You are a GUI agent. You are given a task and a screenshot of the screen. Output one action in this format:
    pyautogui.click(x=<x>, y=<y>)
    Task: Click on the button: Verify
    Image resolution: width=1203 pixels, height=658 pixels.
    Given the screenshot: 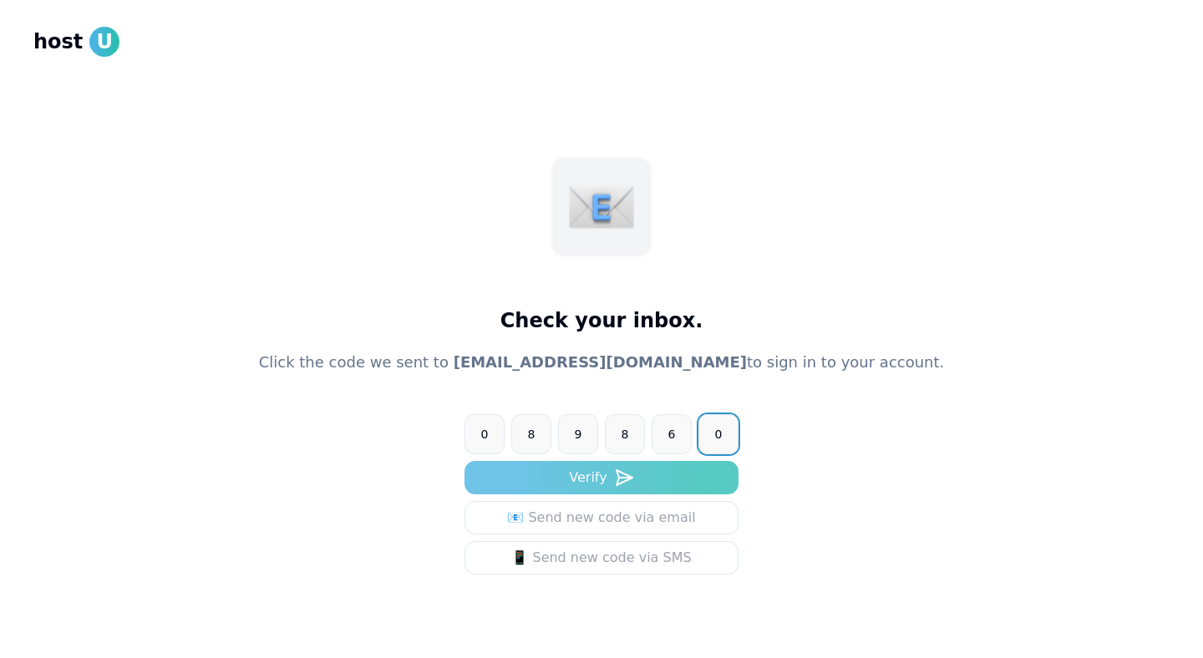 What is the action you would take?
    pyautogui.click(x=601, y=478)
    